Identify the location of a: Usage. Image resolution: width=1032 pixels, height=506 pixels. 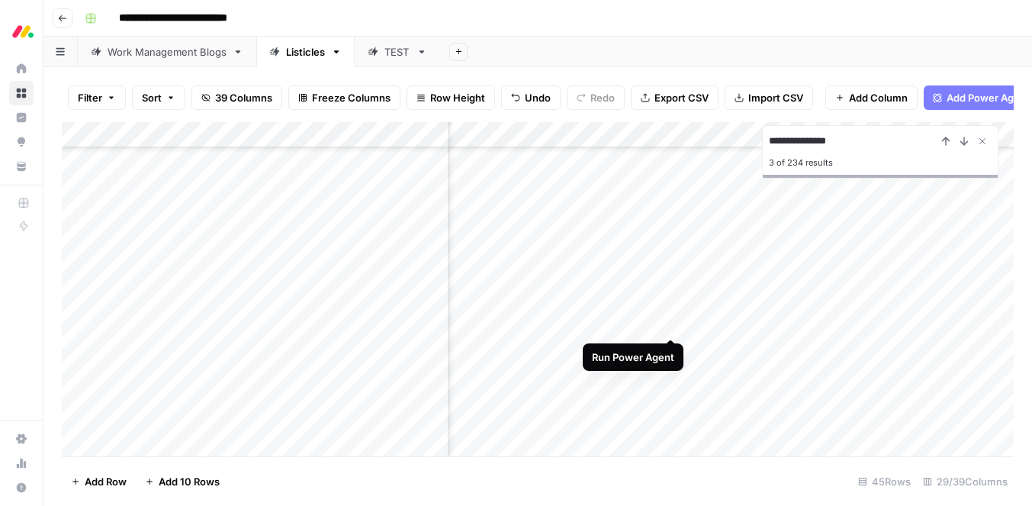
(21, 463).